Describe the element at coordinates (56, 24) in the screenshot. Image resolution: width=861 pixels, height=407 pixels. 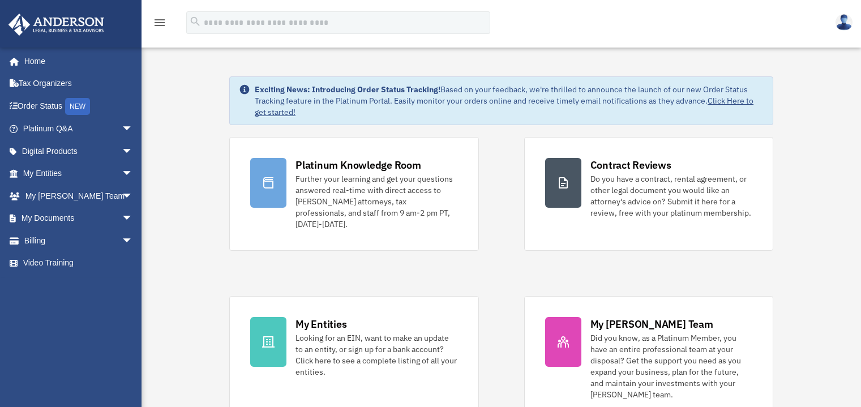
I see `img: Anderson Advisors Platinum Portal` at that location.